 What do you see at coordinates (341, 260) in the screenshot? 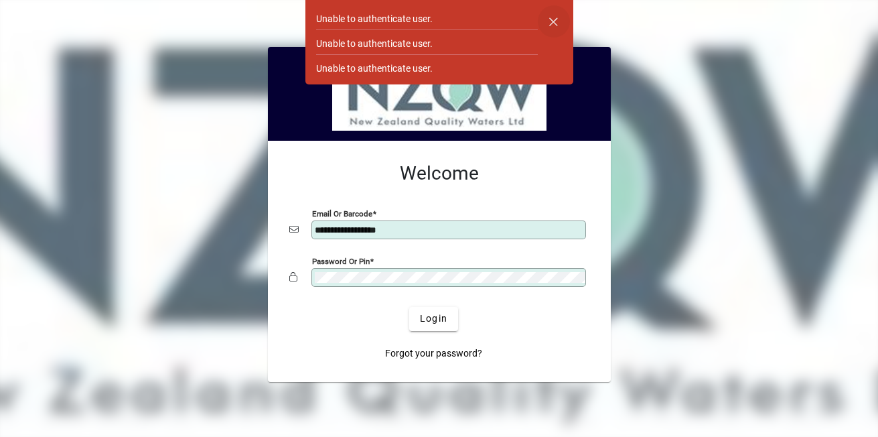
I see `mat-label: Password or Pin` at bounding box center [341, 260].